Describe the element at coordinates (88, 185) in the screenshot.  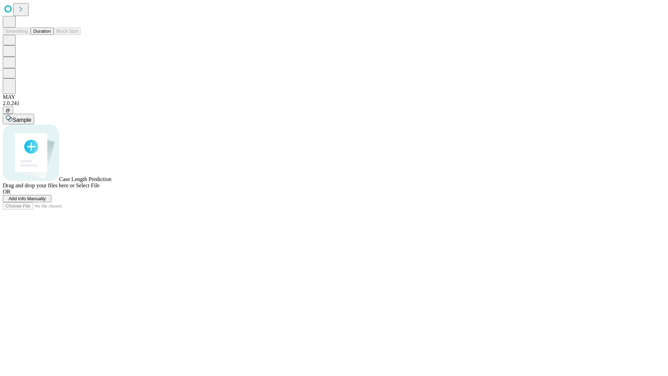
I see `span: Select File` at that location.